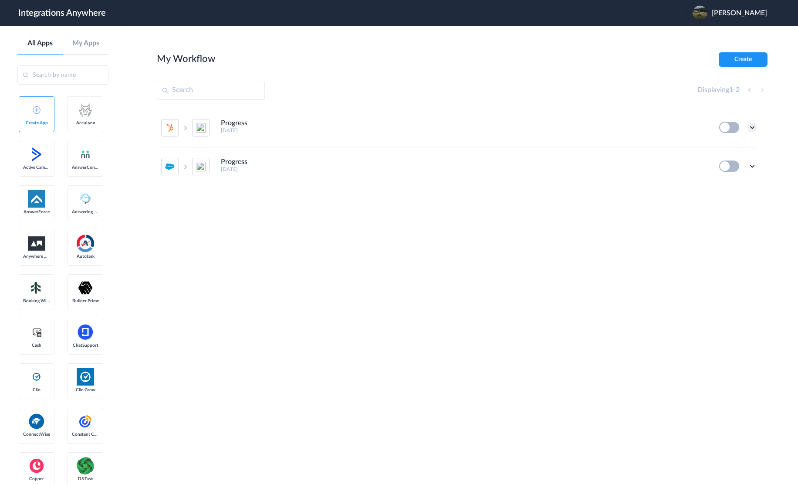 The image size is (798, 485). I want to click on span: Cash, so click(37, 345).